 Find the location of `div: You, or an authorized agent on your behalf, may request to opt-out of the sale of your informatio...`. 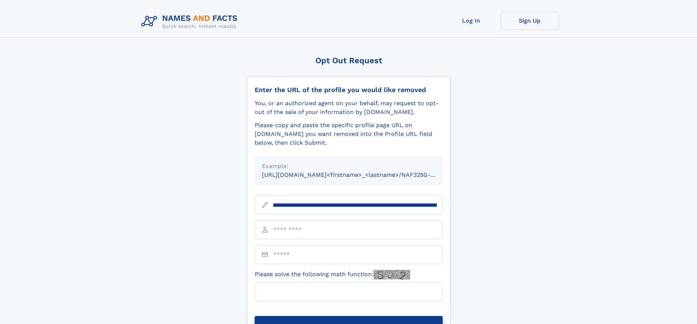

div: You, or an authorized agent on your behalf, may request to opt-out of the sale of your informatio... is located at coordinates (349, 108).